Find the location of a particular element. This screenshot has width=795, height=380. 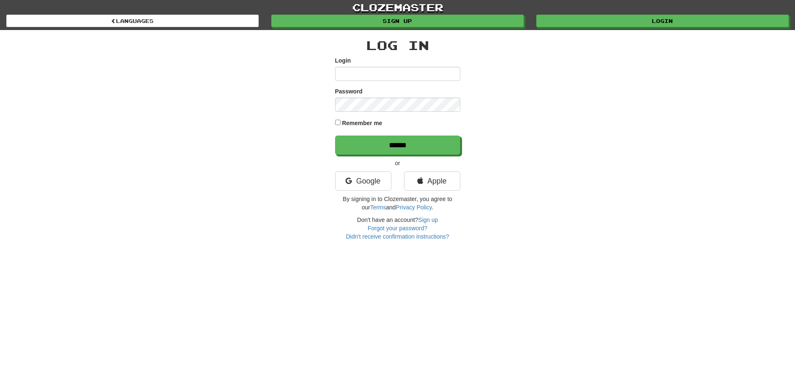

a: Apple is located at coordinates (432, 181).